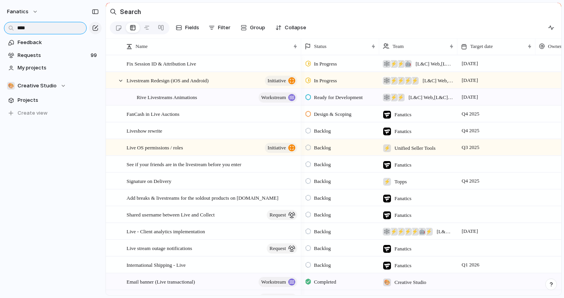  What do you see at coordinates (94, 55) in the screenshot?
I see `span: 99` at bounding box center [94, 55].